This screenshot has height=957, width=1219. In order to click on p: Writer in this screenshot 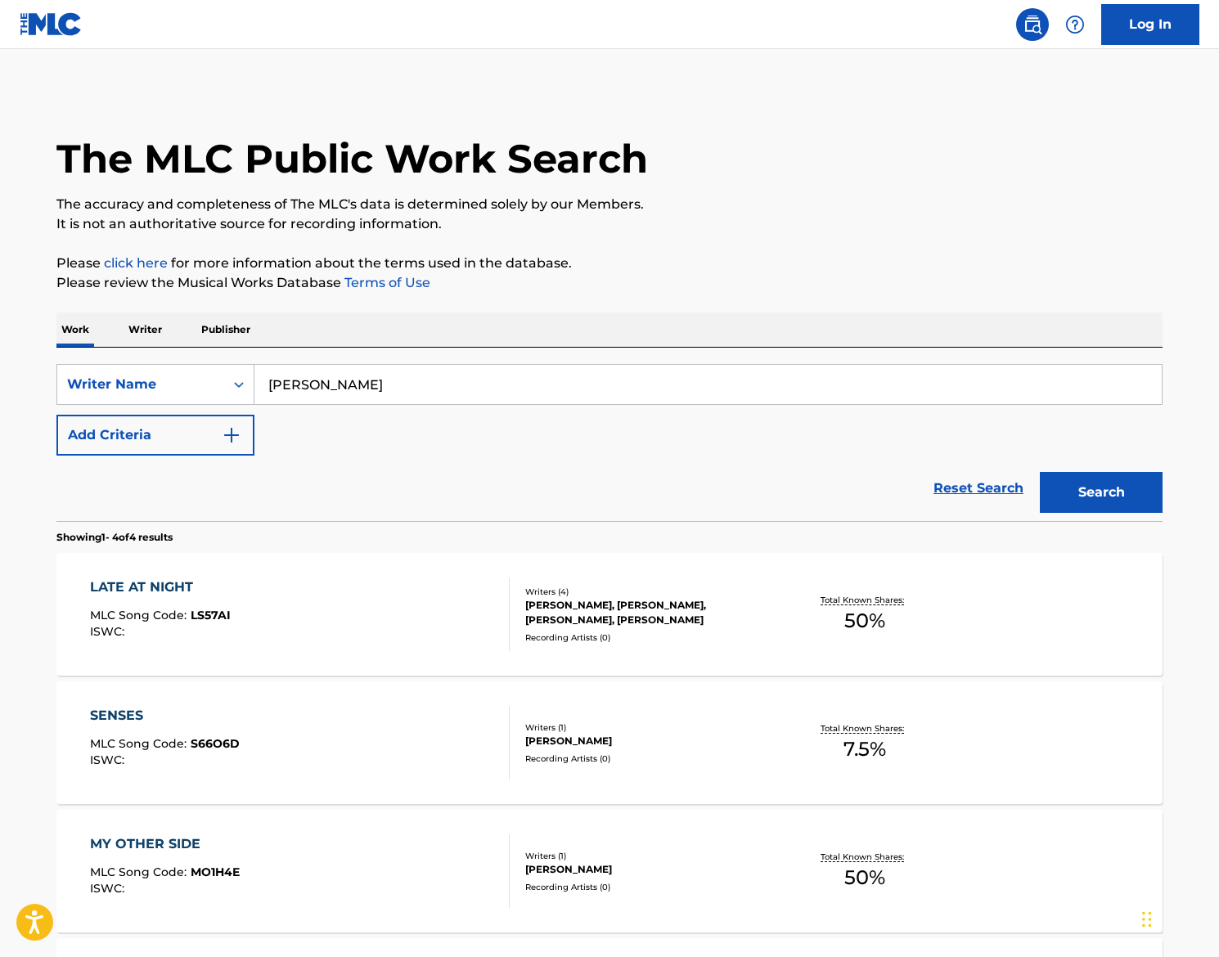, I will do `click(145, 330)`.